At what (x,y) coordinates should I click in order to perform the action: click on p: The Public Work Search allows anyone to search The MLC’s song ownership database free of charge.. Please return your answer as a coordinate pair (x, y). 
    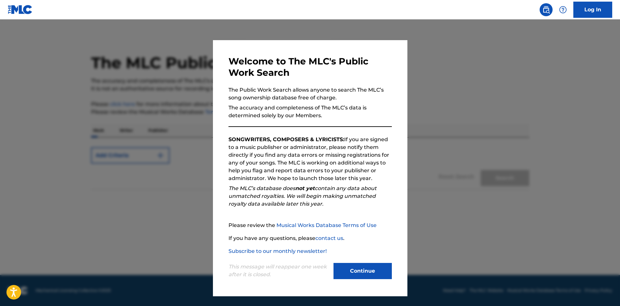
    Looking at the image, I should click on (310, 94).